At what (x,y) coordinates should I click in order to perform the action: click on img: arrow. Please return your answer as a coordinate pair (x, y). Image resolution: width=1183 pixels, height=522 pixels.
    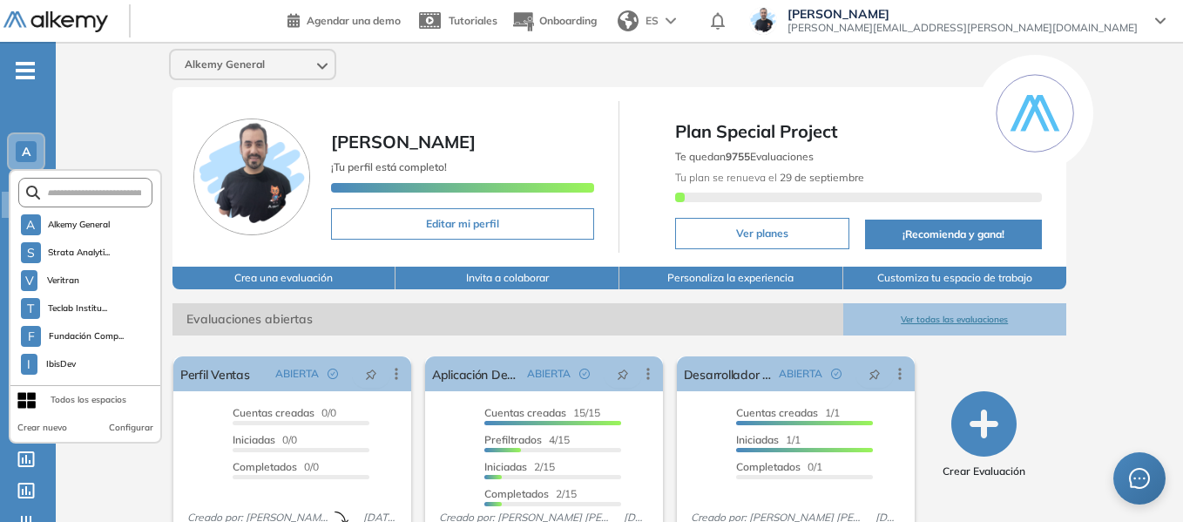
    Looking at the image, I should click on (671, 21).